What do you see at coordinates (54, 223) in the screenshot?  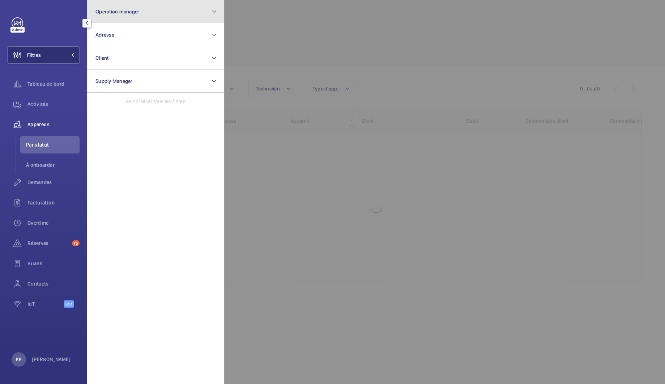 I see `span: Overtime` at bounding box center [54, 223].